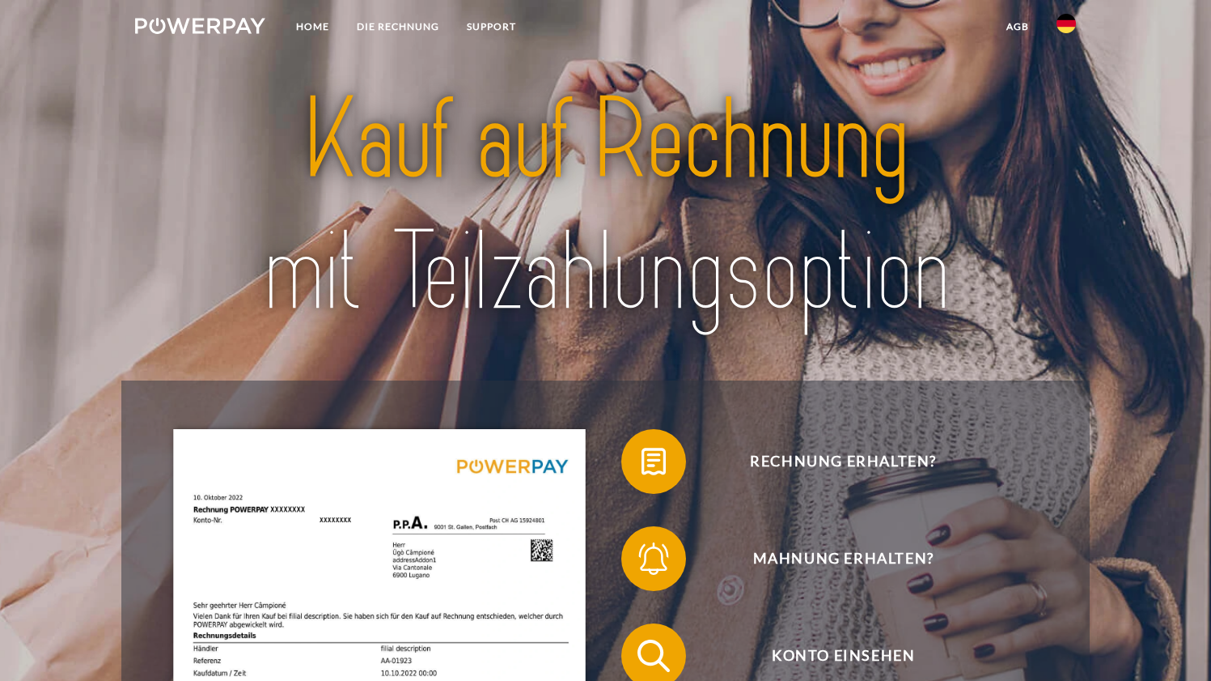 This screenshot has width=1211, height=681. Describe the element at coordinates (832, 558) in the screenshot. I see `a: Mahnung erhalten?` at that location.